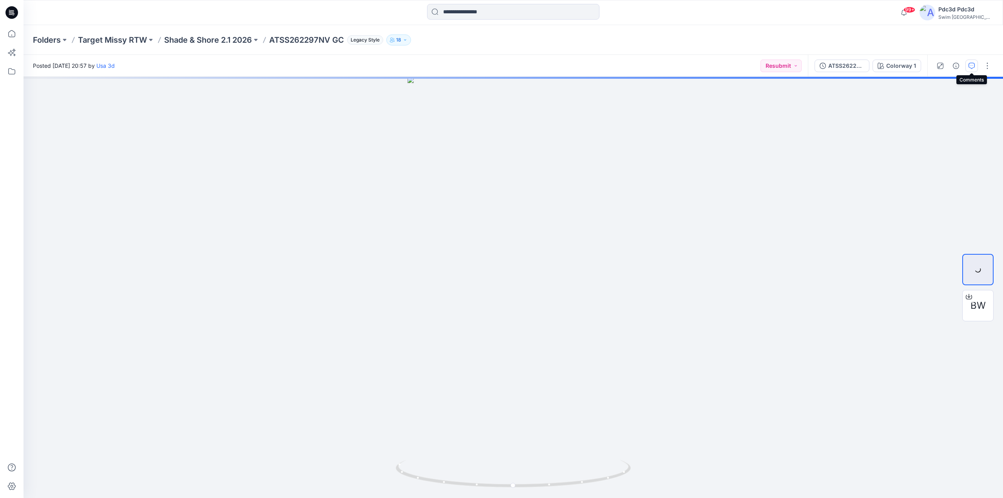 Image resolution: width=1003 pixels, height=498 pixels. What do you see at coordinates (306, 40) in the screenshot?
I see `p: ATSS262297NV GC` at bounding box center [306, 40].